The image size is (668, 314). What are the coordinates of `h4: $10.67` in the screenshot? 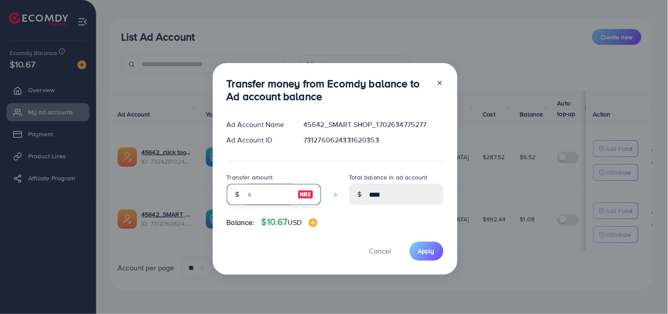 It's located at (289, 221).